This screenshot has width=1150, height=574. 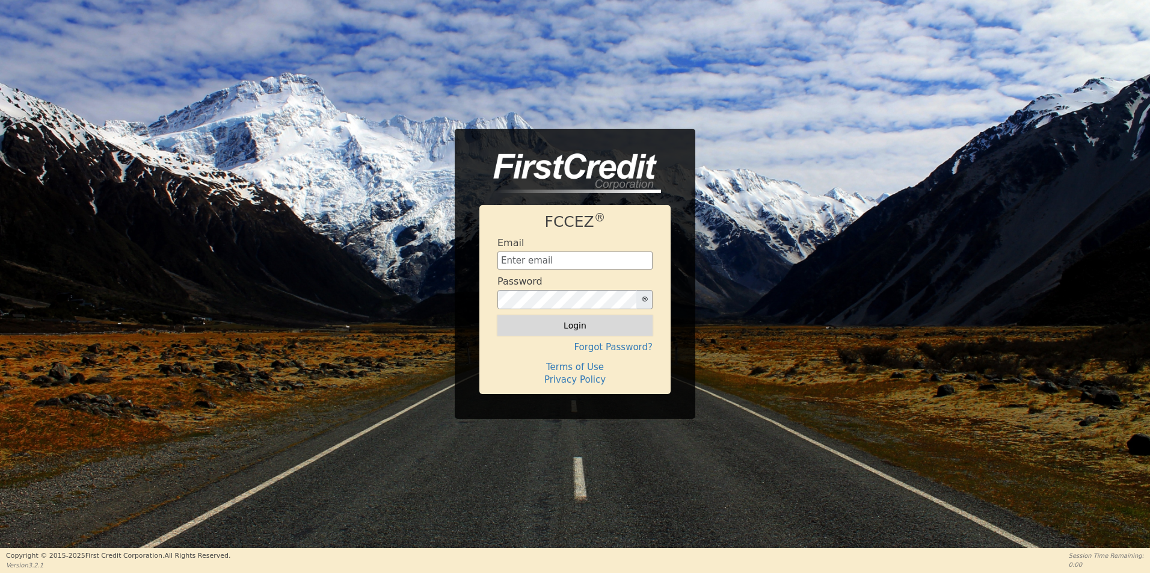 I want to click on p: 0:00, so click(x=1106, y=564).